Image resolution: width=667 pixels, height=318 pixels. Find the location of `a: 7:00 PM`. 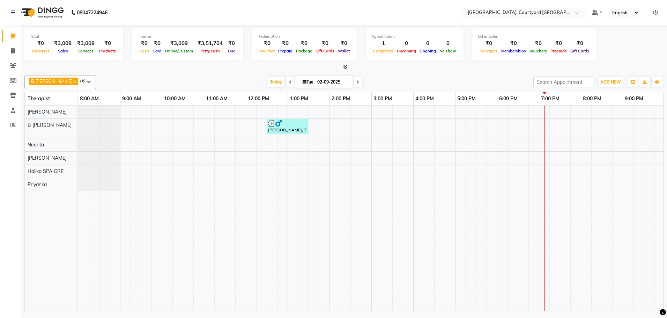

a: 7:00 PM is located at coordinates (550, 98).